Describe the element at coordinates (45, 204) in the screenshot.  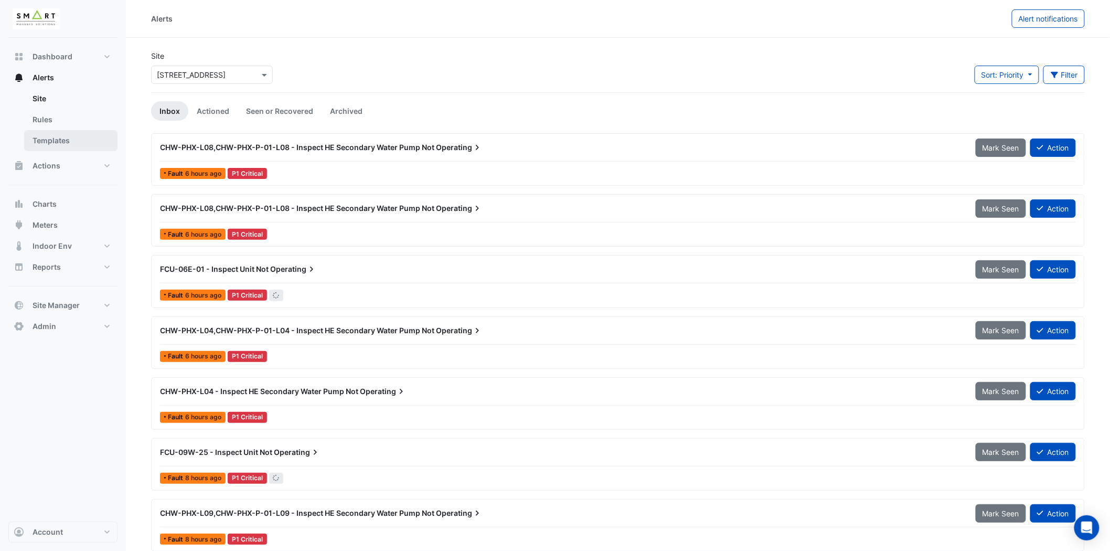
I see `span: Charts` at that location.